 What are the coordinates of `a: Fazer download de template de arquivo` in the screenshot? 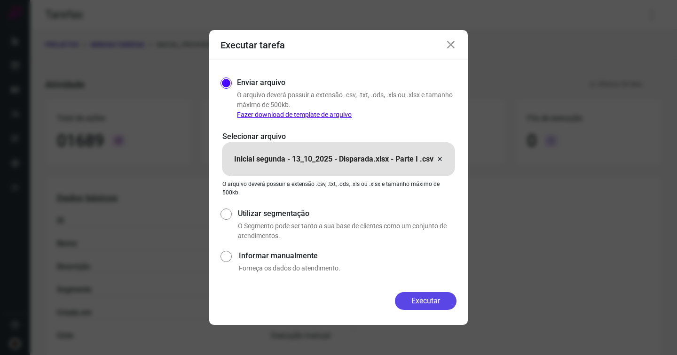 It's located at (294, 115).